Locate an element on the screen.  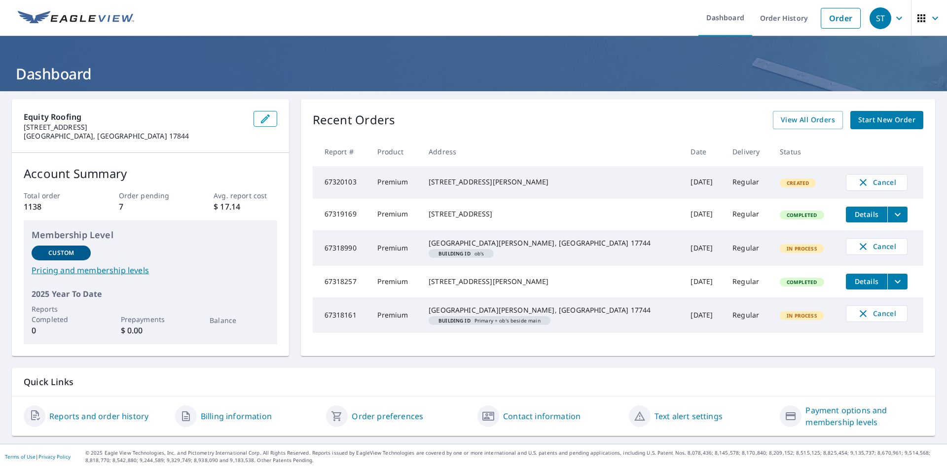
button: detailsBtn-67318257 is located at coordinates (867, 282).